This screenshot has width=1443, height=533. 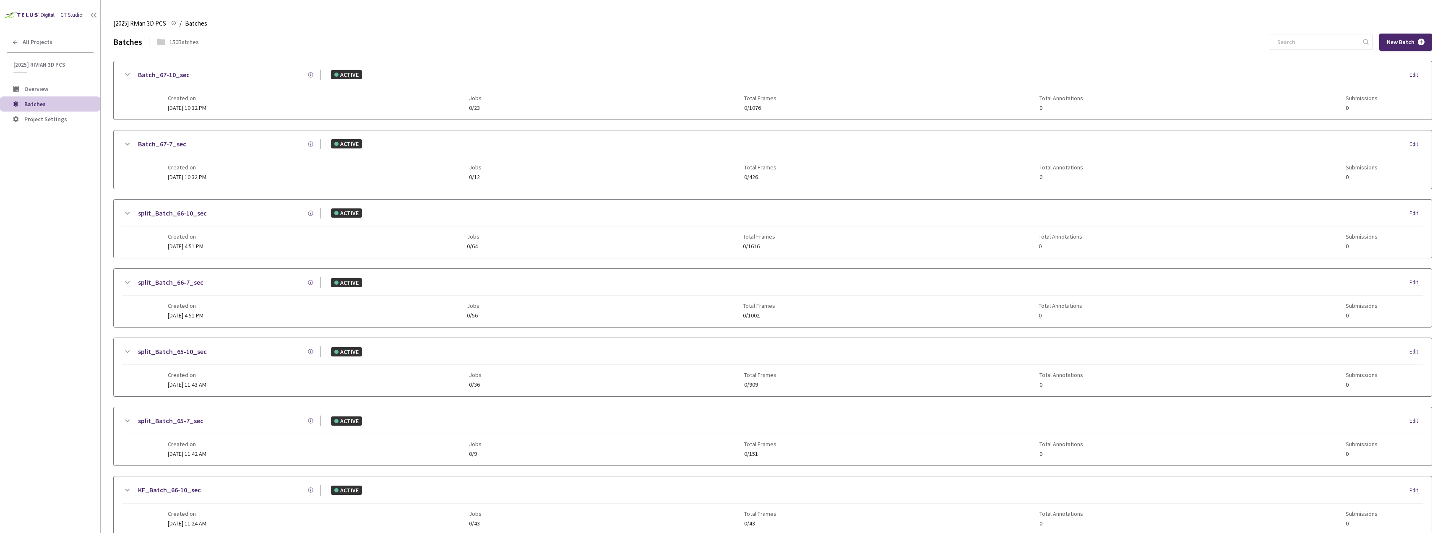 I want to click on a: KF_Batch_66-10_sec, so click(x=170, y=490).